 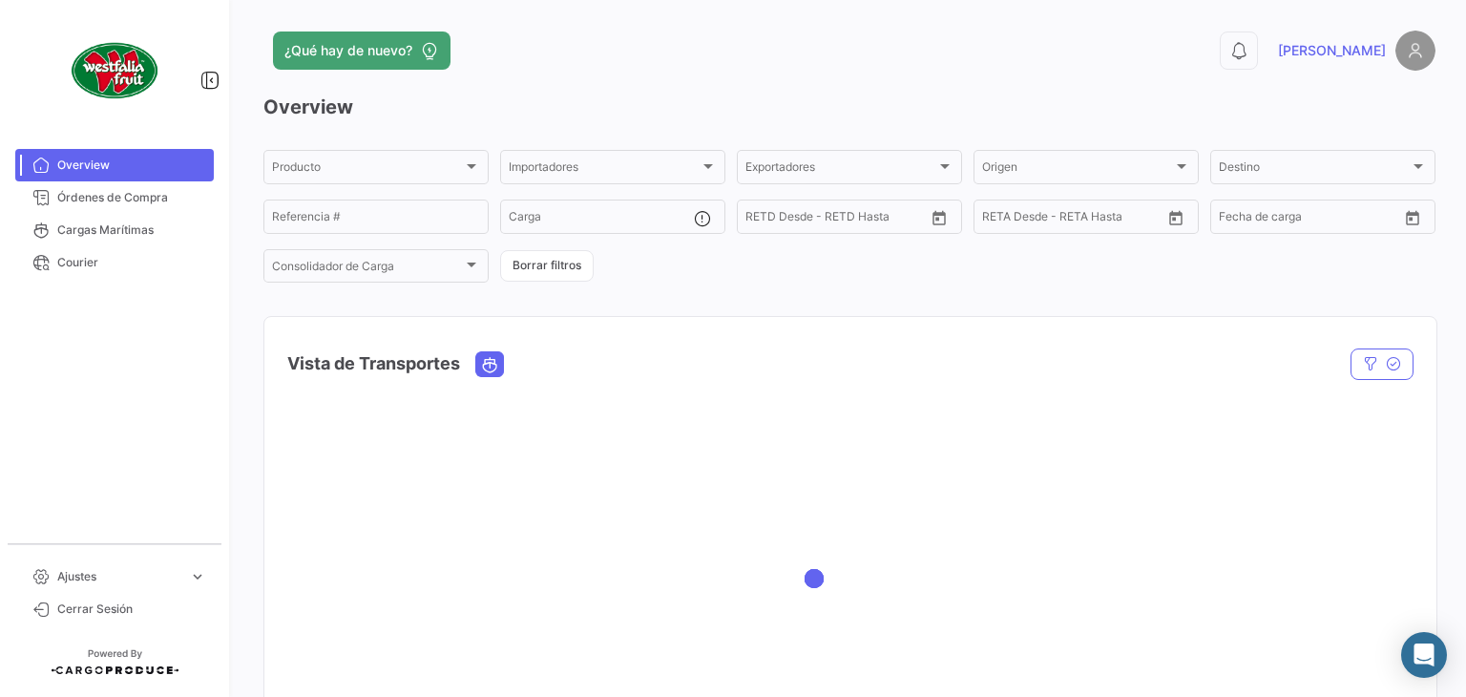 I want to click on span: Ajustes, so click(x=119, y=576).